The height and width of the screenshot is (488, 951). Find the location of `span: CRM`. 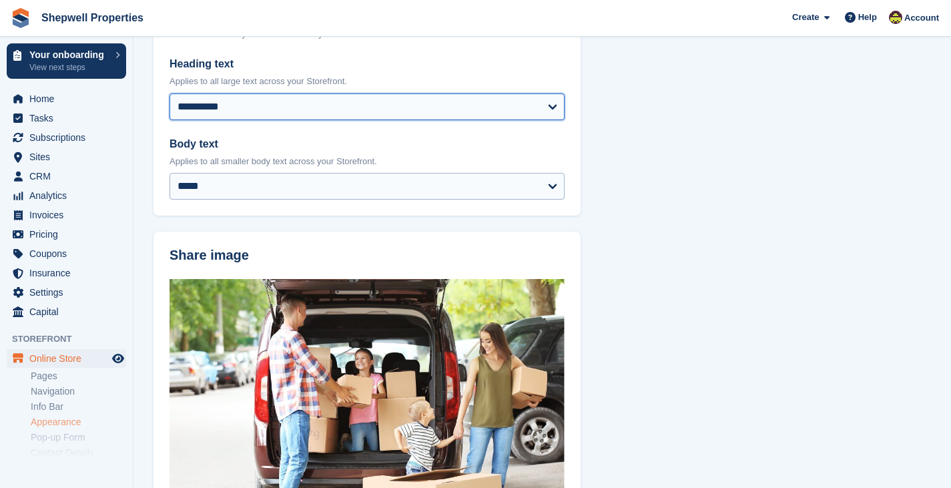

span: CRM is located at coordinates (69, 176).